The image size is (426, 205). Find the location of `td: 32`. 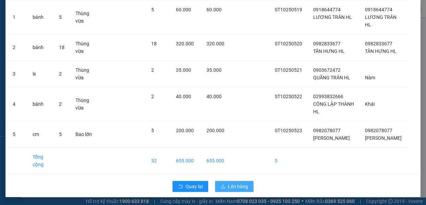

td: 32 is located at coordinates (158, 161).